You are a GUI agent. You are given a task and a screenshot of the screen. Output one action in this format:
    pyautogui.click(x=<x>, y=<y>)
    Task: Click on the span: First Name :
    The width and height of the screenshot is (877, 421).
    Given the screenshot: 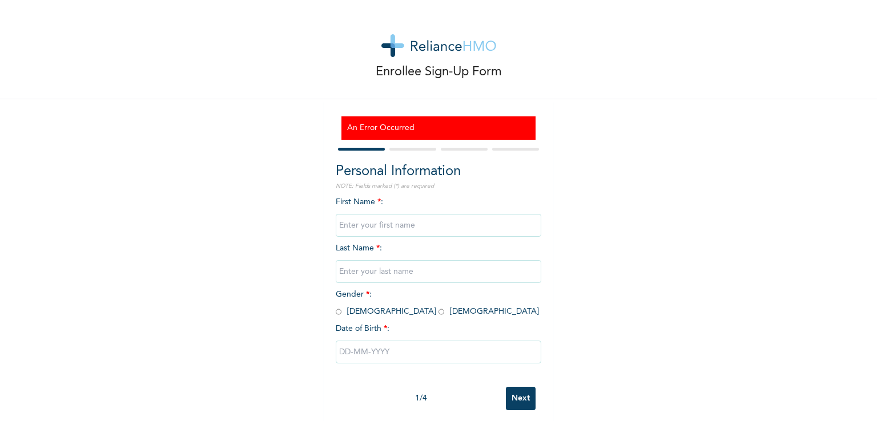 What is the action you would take?
    pyautogui.click(x=439, y=214)
    